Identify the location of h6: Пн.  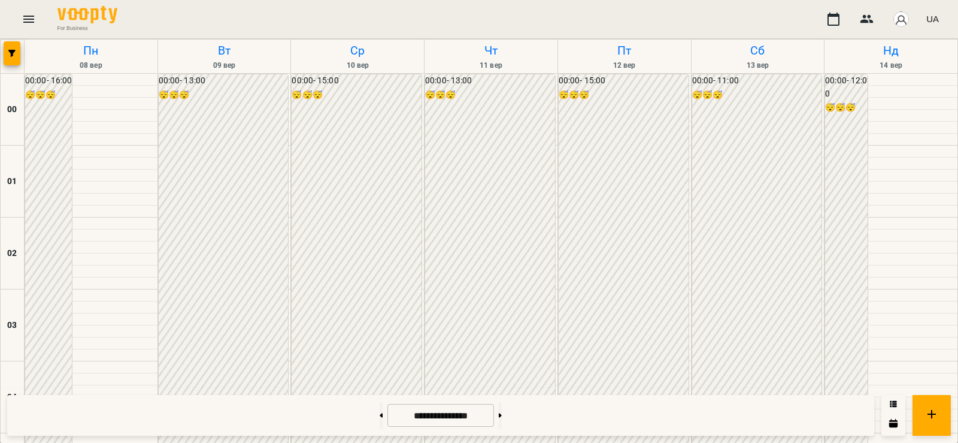
(91, 50).